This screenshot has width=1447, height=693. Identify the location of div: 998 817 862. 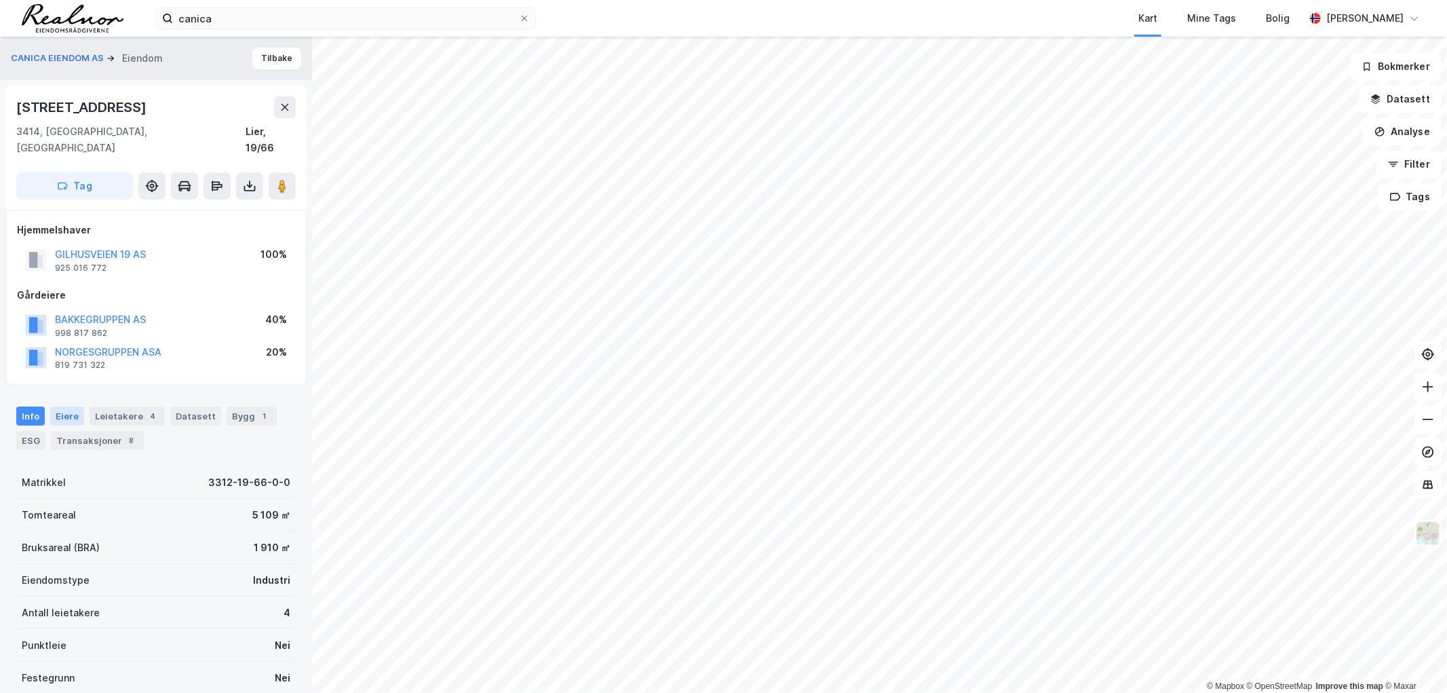
(81, 333).